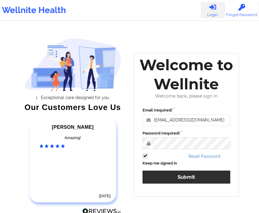 This screenshot has width=259, height=213. Describe the element at coordinates (213, 10) in the screenshot. I see `a: Login` at that location.